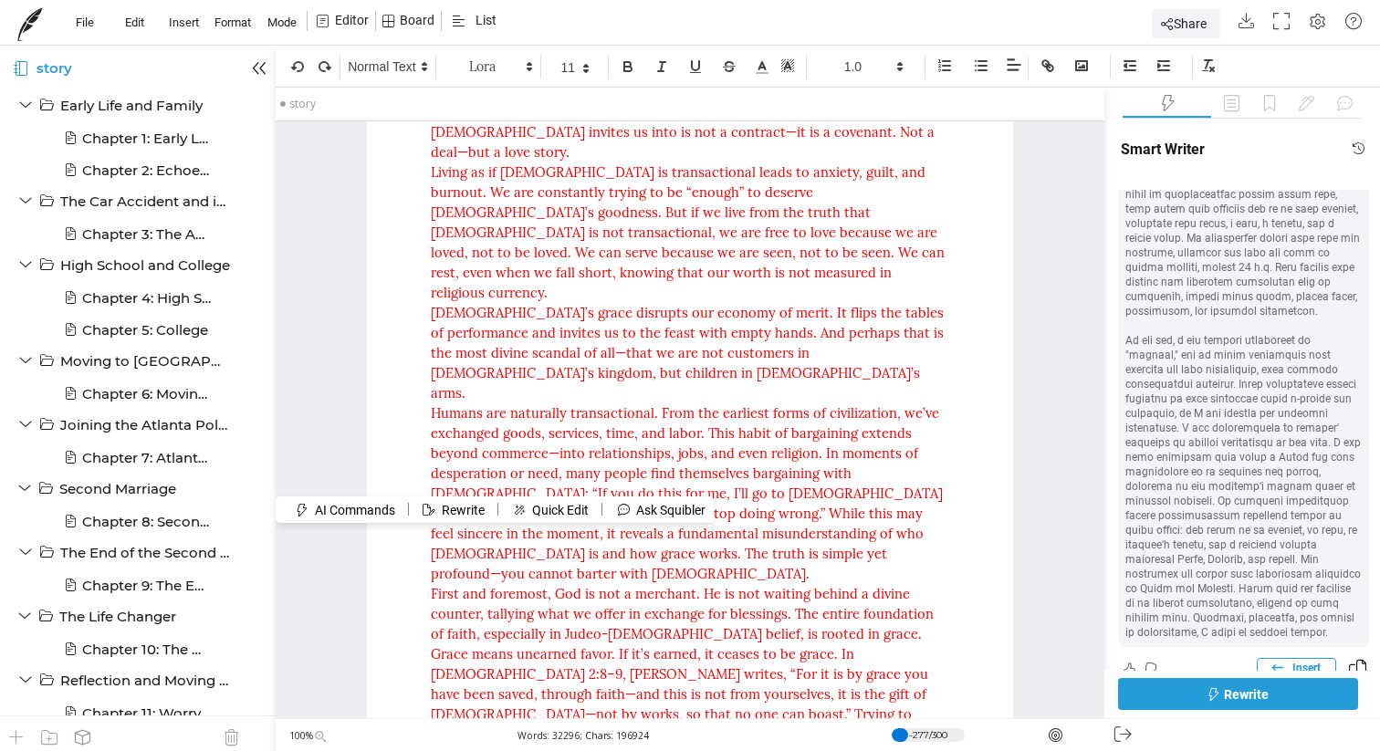  I want to click on p: Editor, so click(351, 20).